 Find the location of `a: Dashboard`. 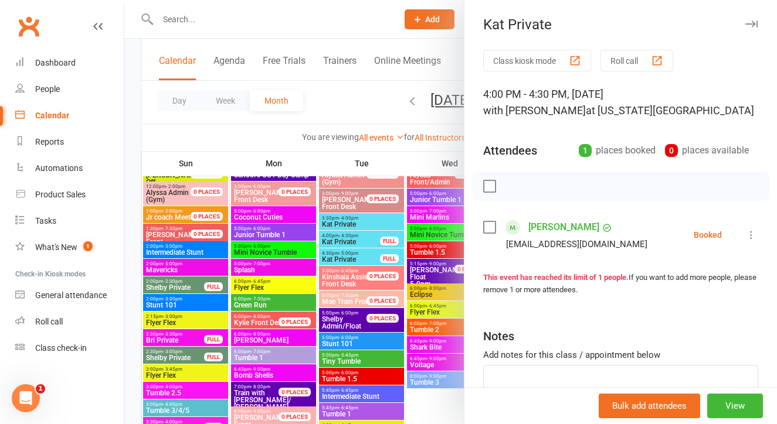

a: Dashboard is located at coordinates (69, 63).